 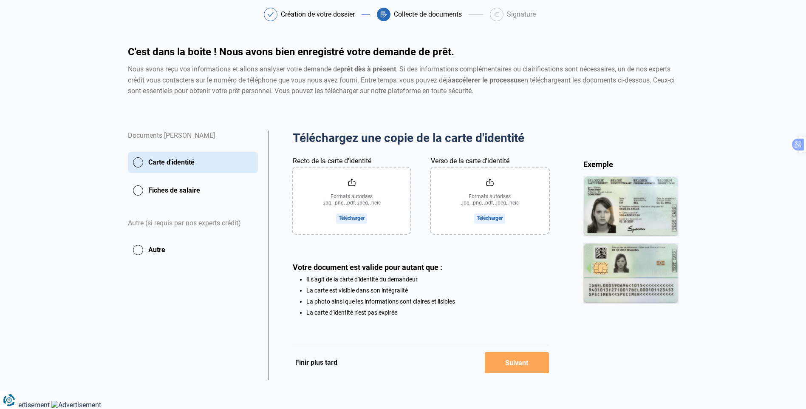 What do you see at coordinates (427, 290) in the screenshot?
I see `li: La carte est visible dans son intégralité` at bounding box center [427, 290].